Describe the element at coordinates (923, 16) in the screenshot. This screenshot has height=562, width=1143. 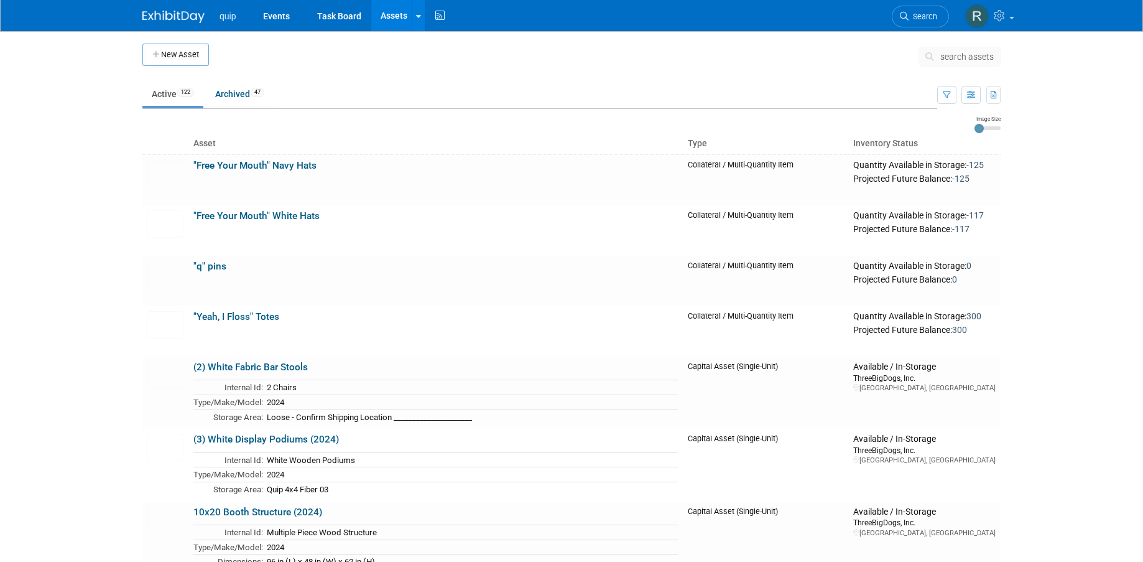
I see `span: Search` at that location.